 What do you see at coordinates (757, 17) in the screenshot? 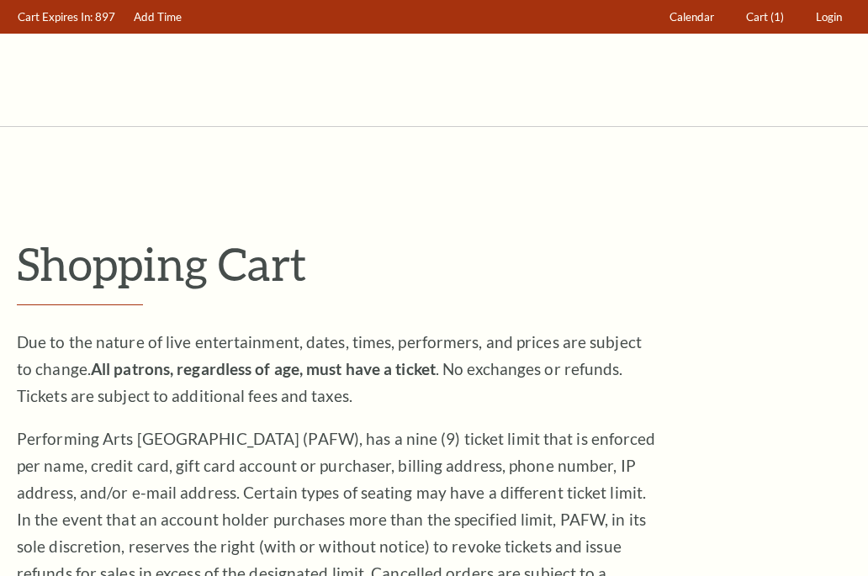
I see `span: Cart` at bounding box center [757, 17].